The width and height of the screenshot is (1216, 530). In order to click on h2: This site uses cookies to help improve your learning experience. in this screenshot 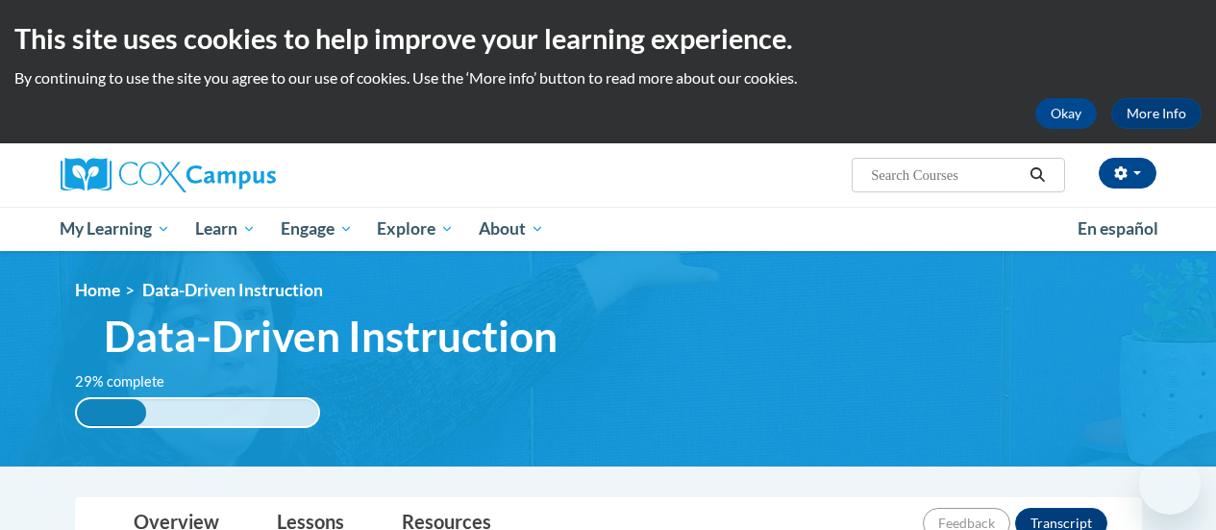, I will do `click(608, 38)`.